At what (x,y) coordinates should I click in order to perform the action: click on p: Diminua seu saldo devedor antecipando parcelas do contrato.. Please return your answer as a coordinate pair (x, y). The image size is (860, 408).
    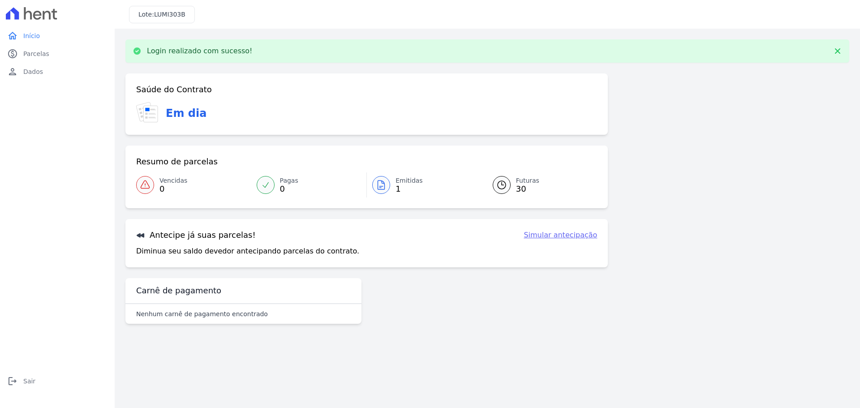
    Looking at the image, I should click on (248, 251).